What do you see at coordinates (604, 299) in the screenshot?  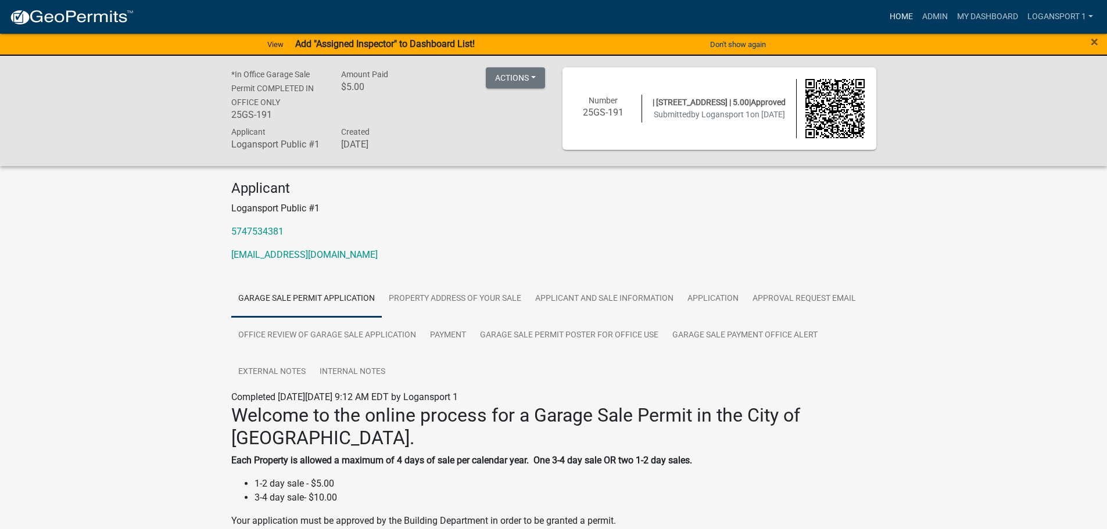 I see `a: Applicant and Sale Information` at bounding box center [604, 299].